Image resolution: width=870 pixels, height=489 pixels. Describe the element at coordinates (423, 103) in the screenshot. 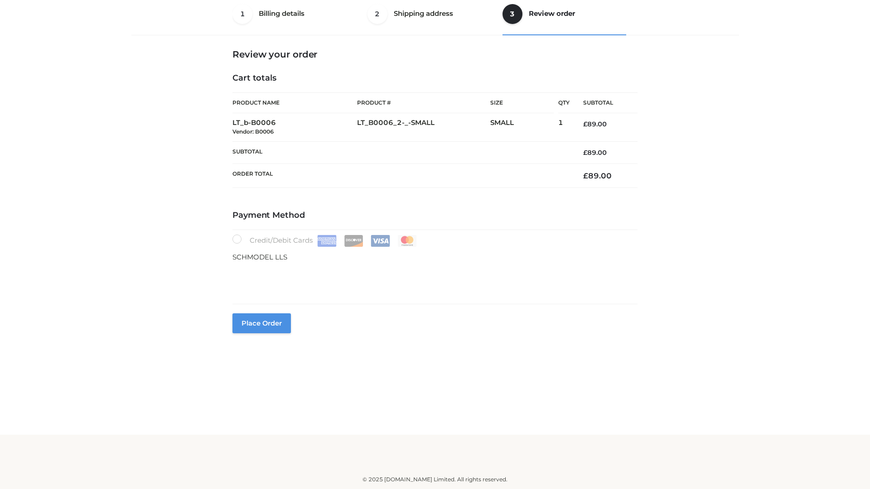

I see `th: Product #` at that location.